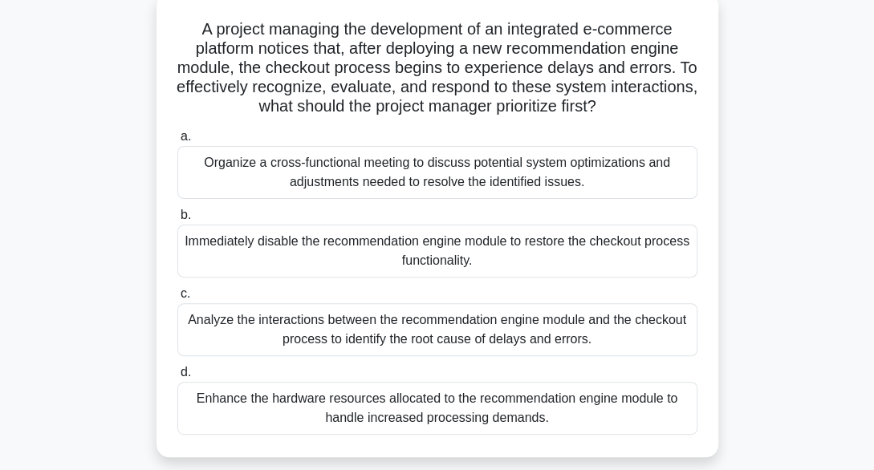 The height and width of the screenshot is (470, 874). What do you see at coordinates (185, 372) in the screenshot?
I see `span: d.` at bounding box center [185, 372].